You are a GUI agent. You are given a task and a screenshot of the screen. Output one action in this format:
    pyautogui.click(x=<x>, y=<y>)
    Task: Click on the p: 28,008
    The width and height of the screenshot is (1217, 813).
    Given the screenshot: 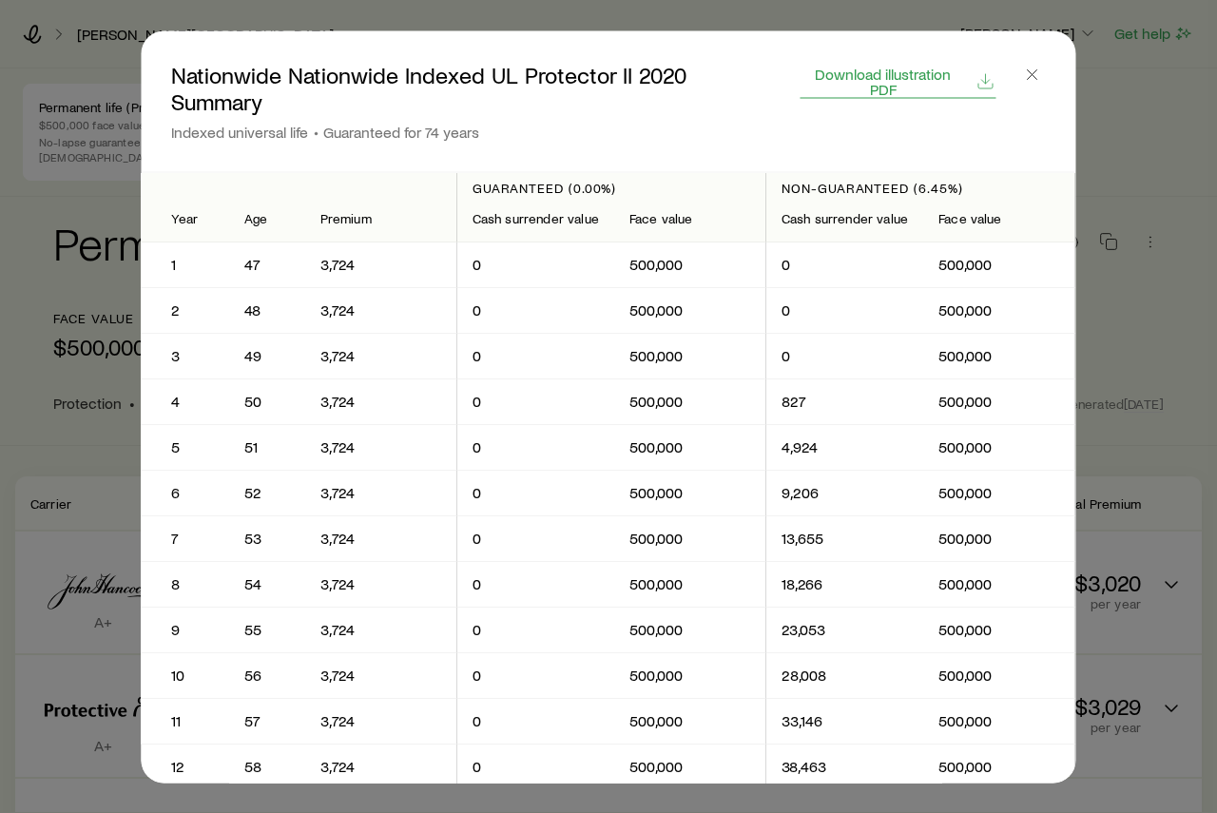 What is the action you would take?
    pyautogui.click(x=844, y=675)
    